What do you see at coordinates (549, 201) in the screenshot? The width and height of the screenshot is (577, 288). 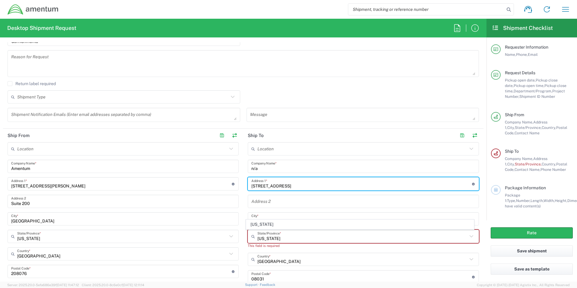 I see `span: Width,` at bounding box center [549, 201].